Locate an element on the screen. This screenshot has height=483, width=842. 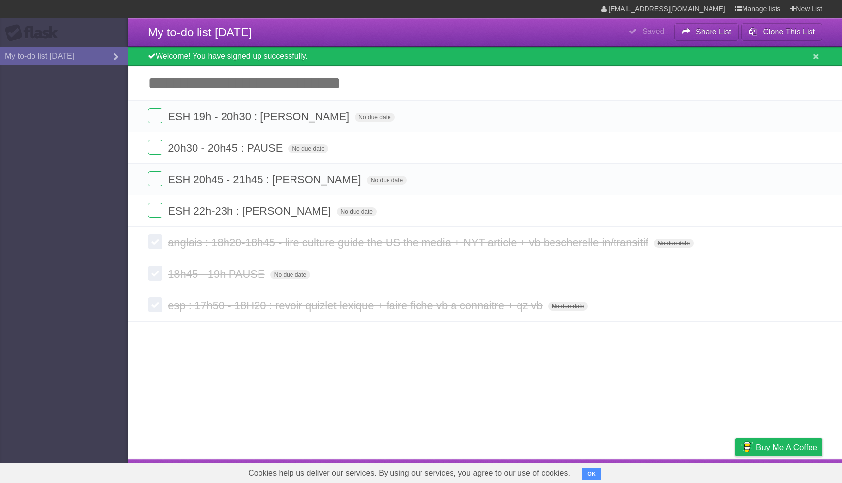
span: Buy me a coffee is located at coordinates (787, 447).